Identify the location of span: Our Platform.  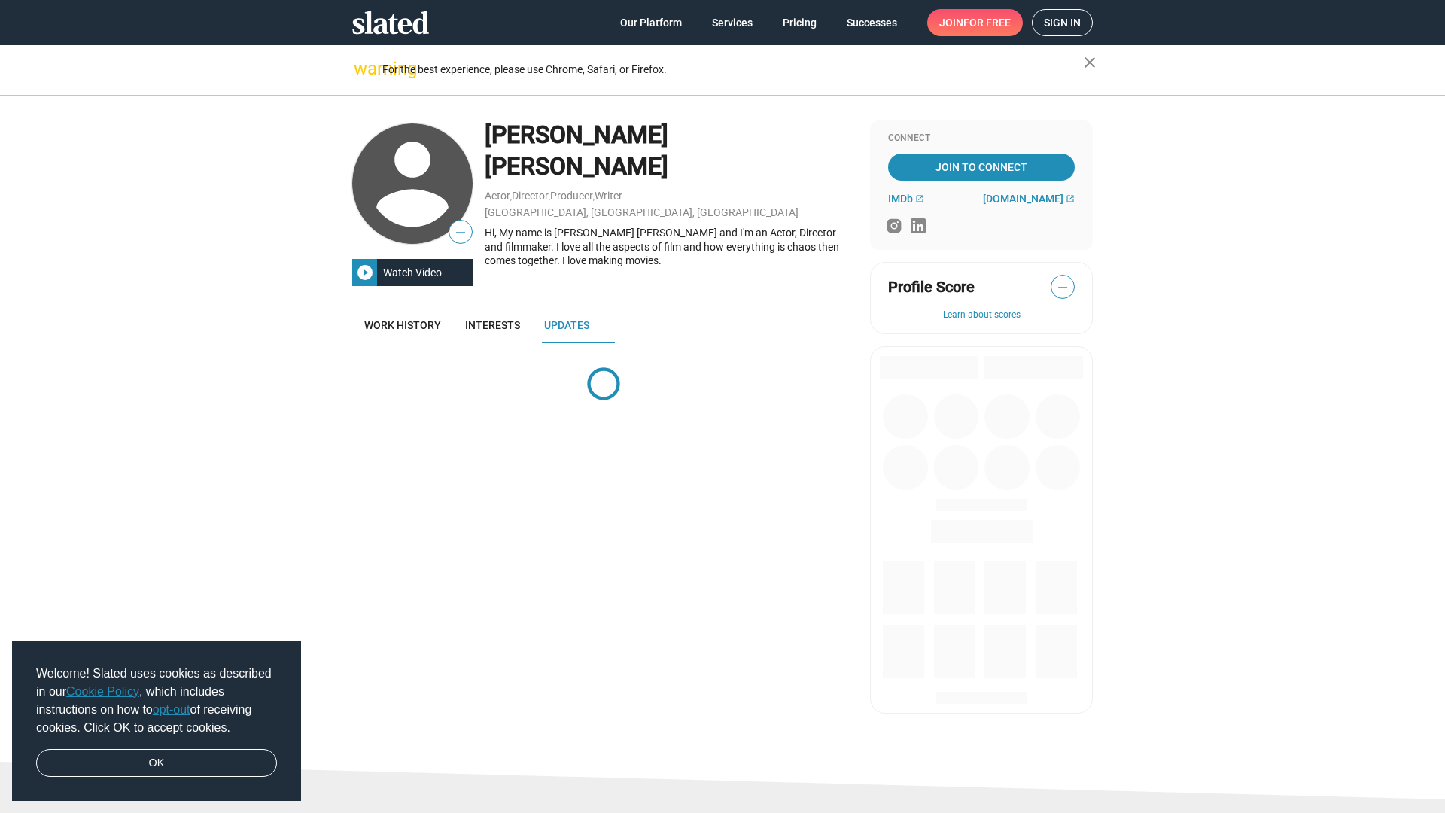
(651, 23).